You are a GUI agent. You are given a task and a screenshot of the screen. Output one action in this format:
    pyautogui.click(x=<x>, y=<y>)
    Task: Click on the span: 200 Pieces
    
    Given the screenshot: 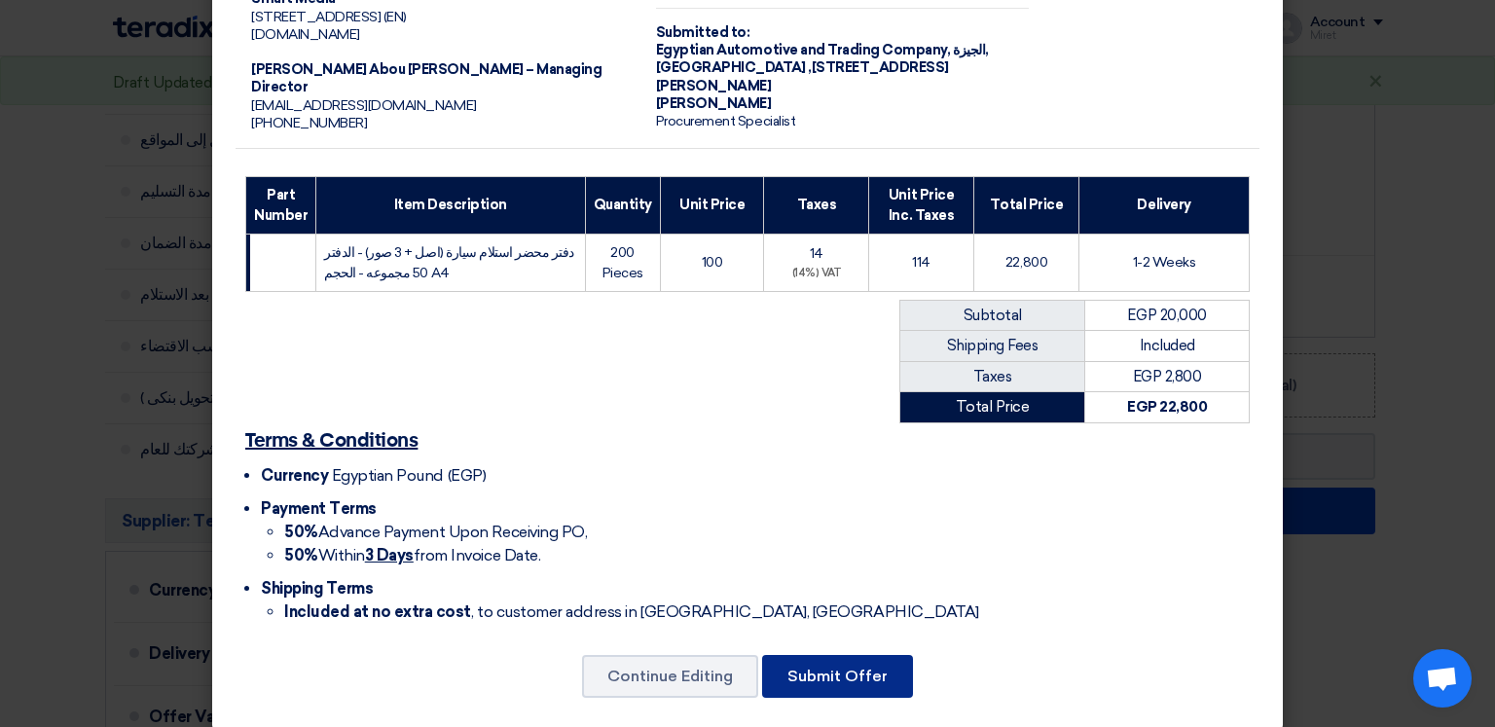 What is the action you would take?
    pyautogui.click(x=623, y=263)
    